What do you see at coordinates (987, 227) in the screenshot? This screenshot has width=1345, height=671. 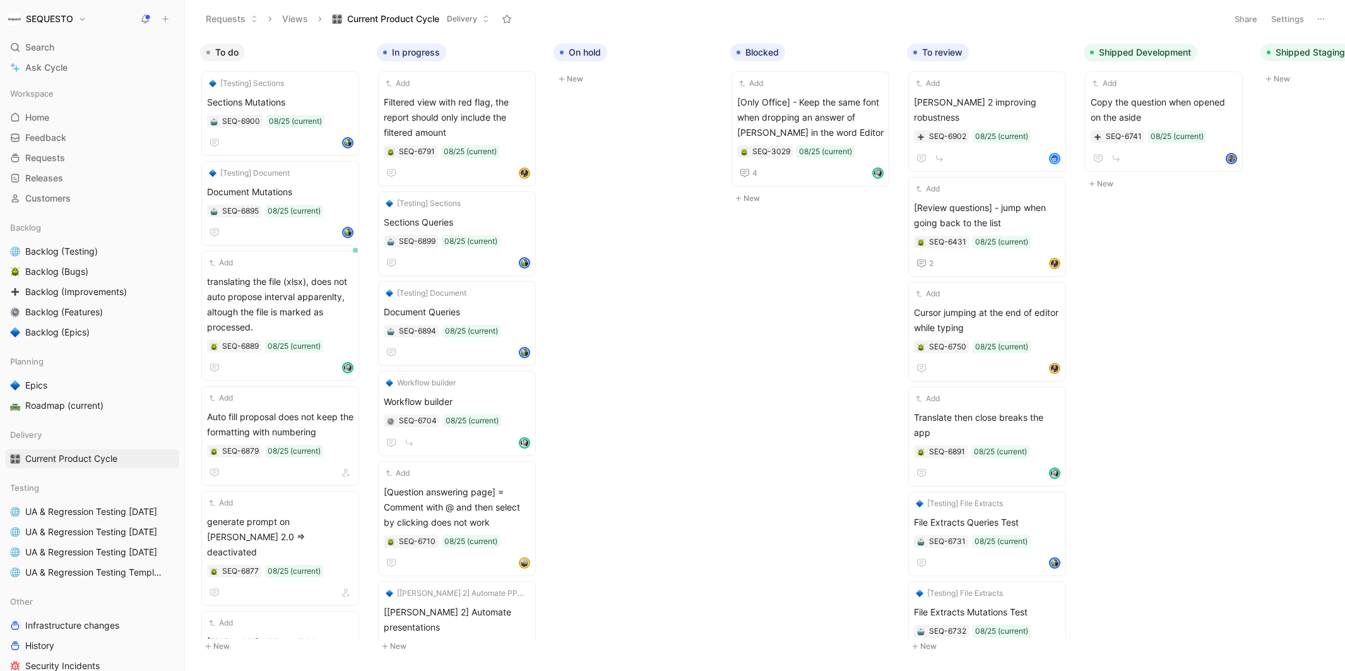 I see `a: Add[Review questions] - jump when going back to the list08/25 (current)2avatar` at bounding box center [987, 227].